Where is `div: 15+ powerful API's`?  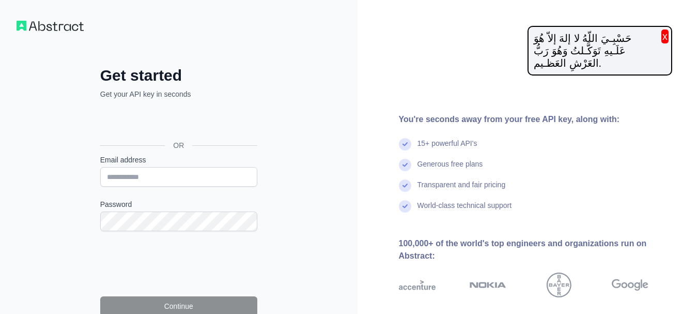 div: 15+ powerful API's is located at coordinates (448, 148).